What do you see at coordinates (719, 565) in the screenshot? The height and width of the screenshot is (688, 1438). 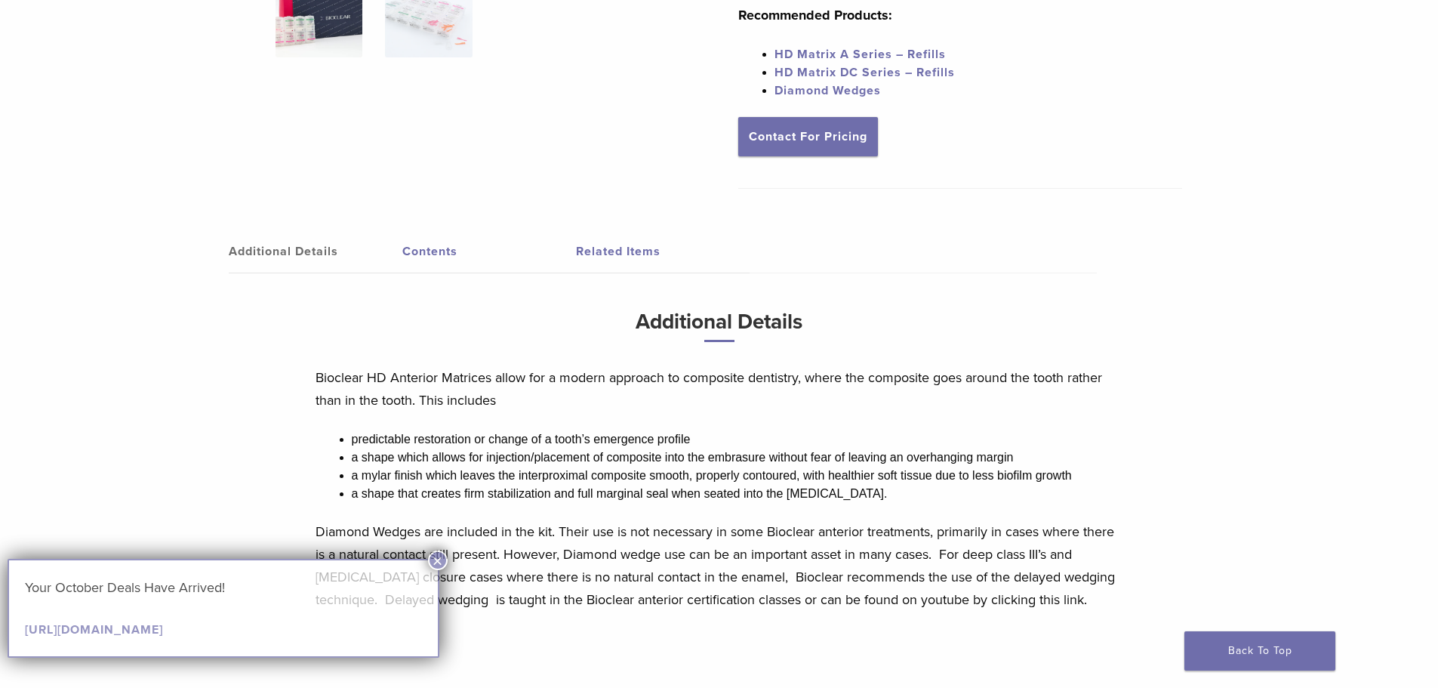 I see `p: Diamond Wedges are included in the kit. Their use is not necessary in some Bioclear anterior trea...` at bounding box center [719, 565].